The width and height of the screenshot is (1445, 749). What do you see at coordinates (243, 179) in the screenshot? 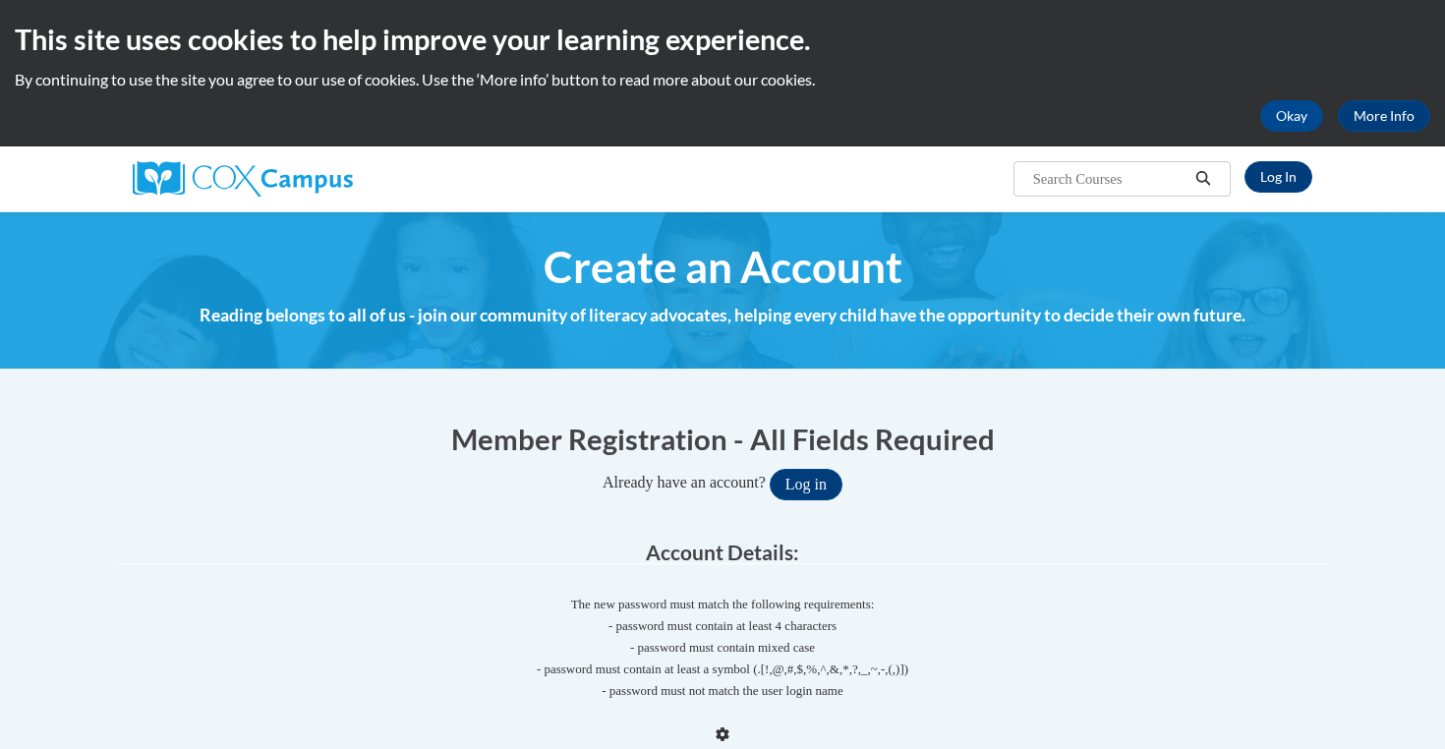
I see `img: Cox Campus` at bounding box center [243, 179].